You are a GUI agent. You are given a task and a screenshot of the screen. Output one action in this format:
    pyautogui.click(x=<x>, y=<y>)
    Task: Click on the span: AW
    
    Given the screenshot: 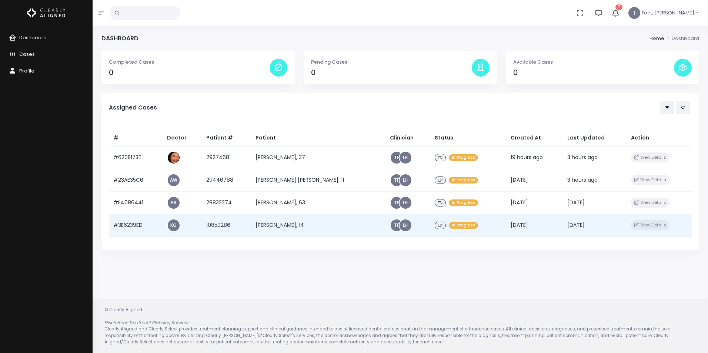 What is the action you would take?
    pyautogui.click(x=174, y=180)
    